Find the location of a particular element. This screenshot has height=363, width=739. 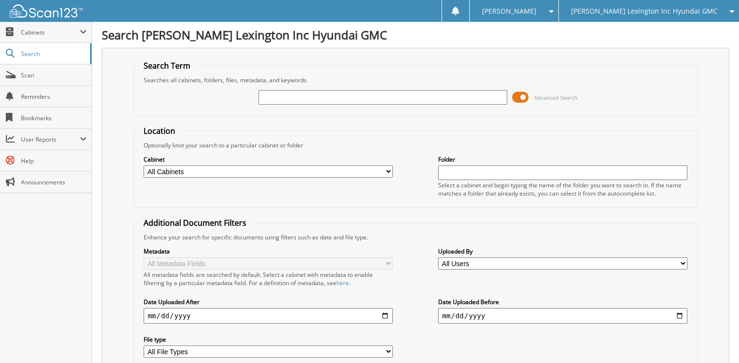

span: Search is located at coordinates (53, 54).